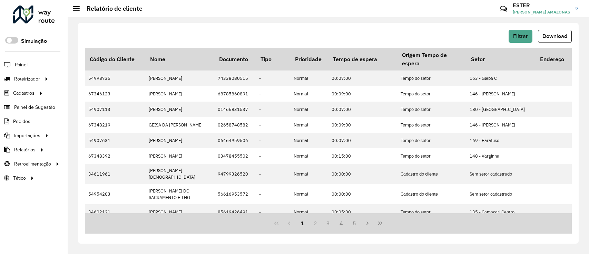  I want to click on td: 67346123, so click(115, 94).